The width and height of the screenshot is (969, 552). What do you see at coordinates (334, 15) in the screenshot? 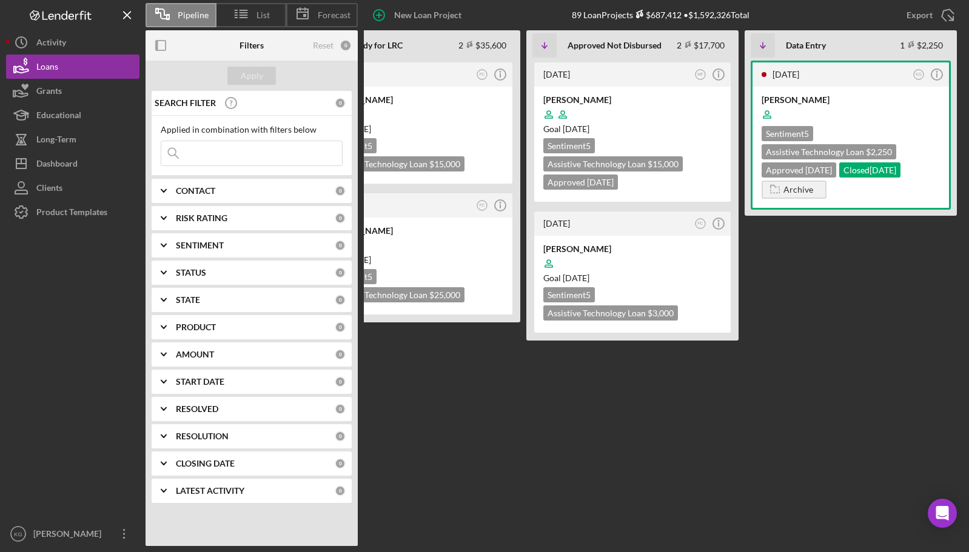
I see `span: Forecast` at bounding box center [334, 15].